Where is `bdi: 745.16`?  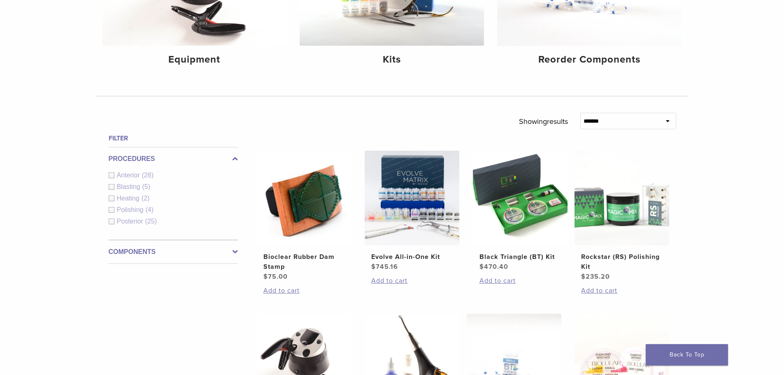
bdi: 745.16 is located at coordinates (384, 267).